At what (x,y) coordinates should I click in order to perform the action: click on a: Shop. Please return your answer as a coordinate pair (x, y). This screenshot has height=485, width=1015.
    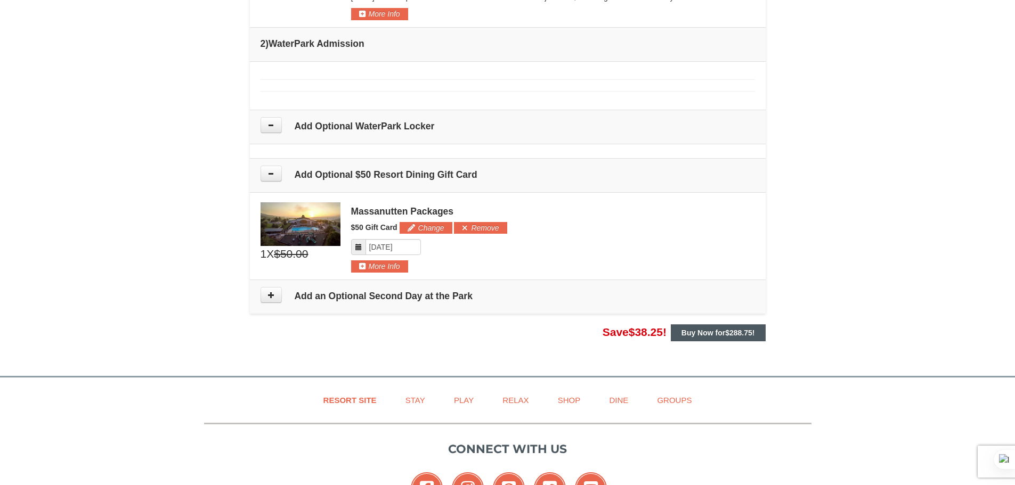
    Looking at the image, I should click on (569, 400).